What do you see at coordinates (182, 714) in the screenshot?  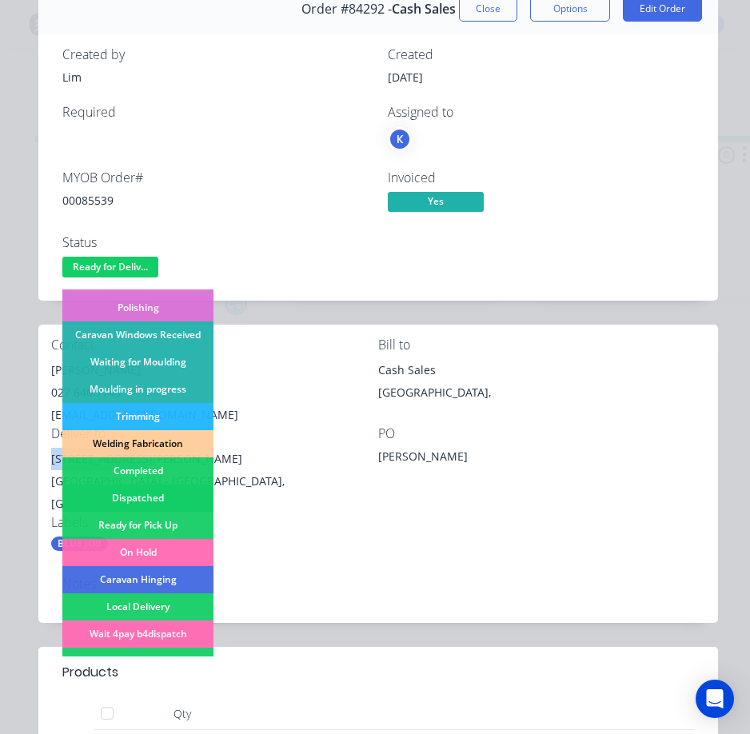 I see `div: Qty` at bounding box center [182, 714].